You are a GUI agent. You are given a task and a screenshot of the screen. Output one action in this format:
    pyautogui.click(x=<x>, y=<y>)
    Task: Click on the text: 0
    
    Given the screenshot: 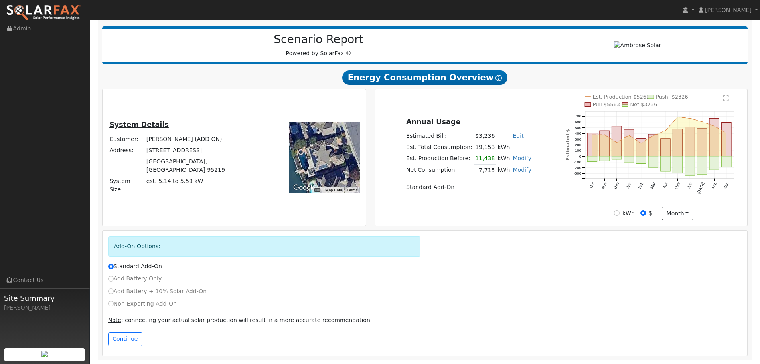 What is the action you would take?
    pyautogui.click(x=581, y=156)
    